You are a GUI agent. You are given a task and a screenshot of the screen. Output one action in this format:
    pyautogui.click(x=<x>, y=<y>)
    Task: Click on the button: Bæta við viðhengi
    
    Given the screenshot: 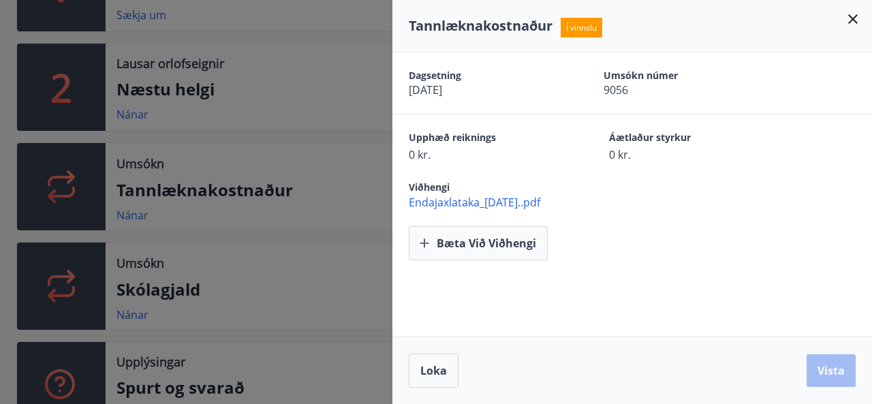 What is the action you would take?
    pyautogui.click(x=478, y=243)
    